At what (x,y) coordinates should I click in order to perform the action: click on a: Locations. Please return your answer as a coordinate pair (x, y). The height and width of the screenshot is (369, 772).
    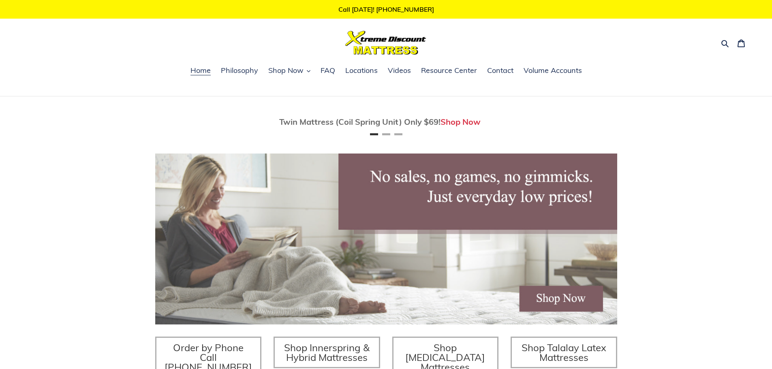
    Looking at the image, I should click on (361, 71).